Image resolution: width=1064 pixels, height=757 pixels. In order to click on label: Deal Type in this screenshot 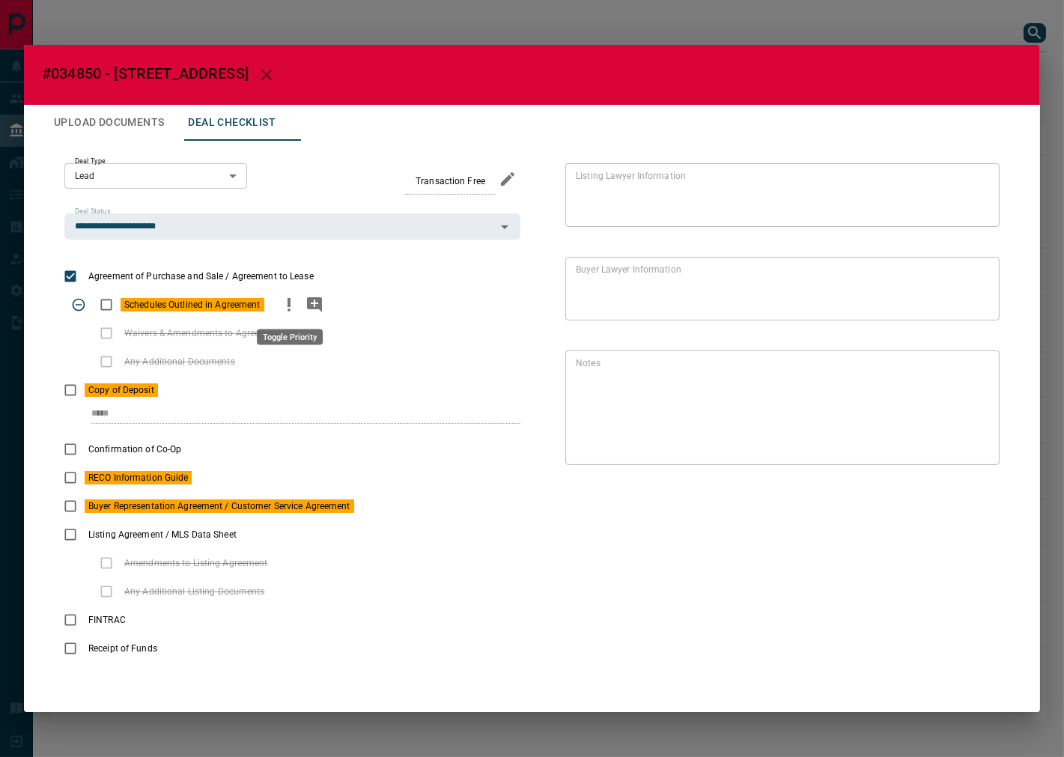, I will do `click(90, 161)`.